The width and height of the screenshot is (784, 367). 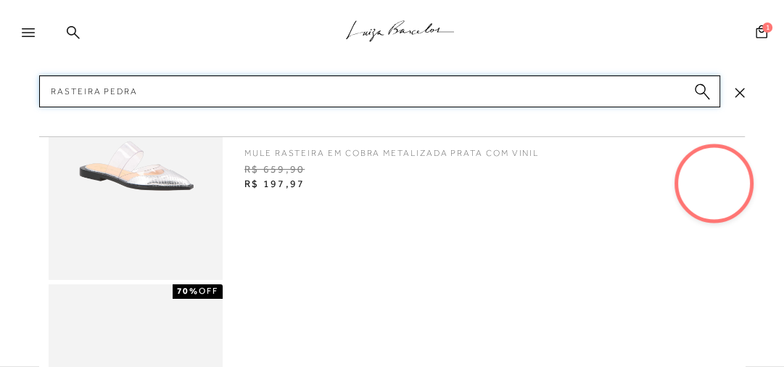 I want to click on button: 1, so click(x=761, y=33).